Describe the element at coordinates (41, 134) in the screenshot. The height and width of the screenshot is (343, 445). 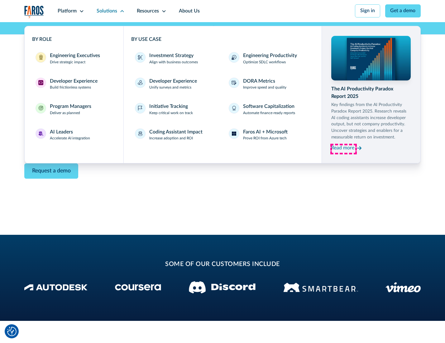
I see `img: AI Leaders` at that location.